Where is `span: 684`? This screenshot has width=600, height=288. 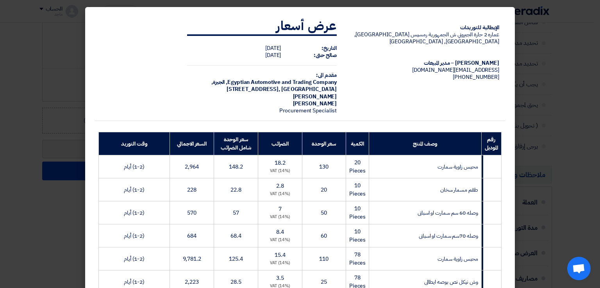
span: 684 is located at coordinates (192, 236).